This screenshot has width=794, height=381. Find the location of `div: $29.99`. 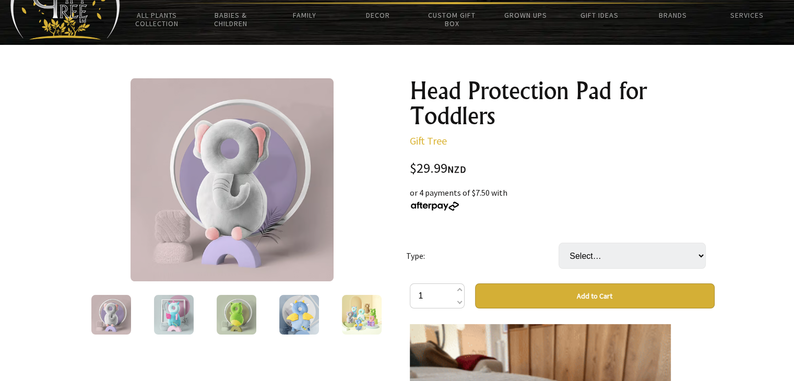

div: $29.99 is located at coordinates (562, 169).